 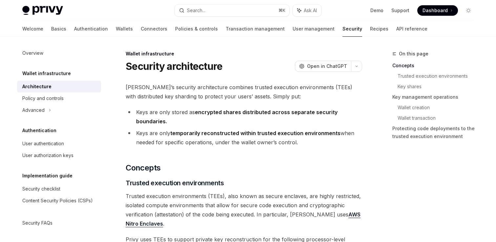 What do you see at coordinates (244, 54) in the screenshot?
I see `div: Wallet infrastructure` at bounding box center [244, 54].